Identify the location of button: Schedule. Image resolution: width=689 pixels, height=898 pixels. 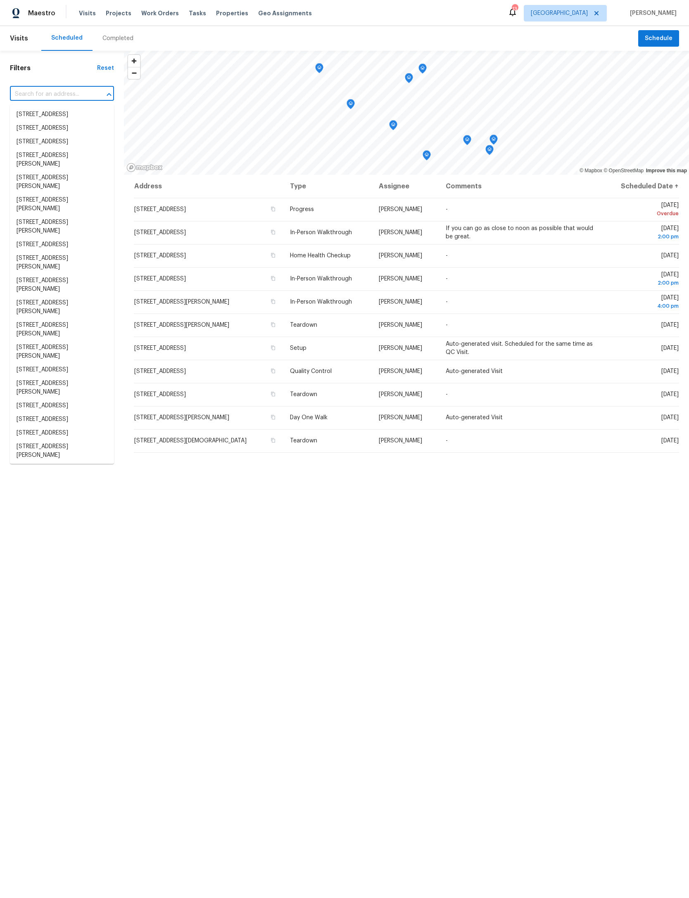
(658, 38).